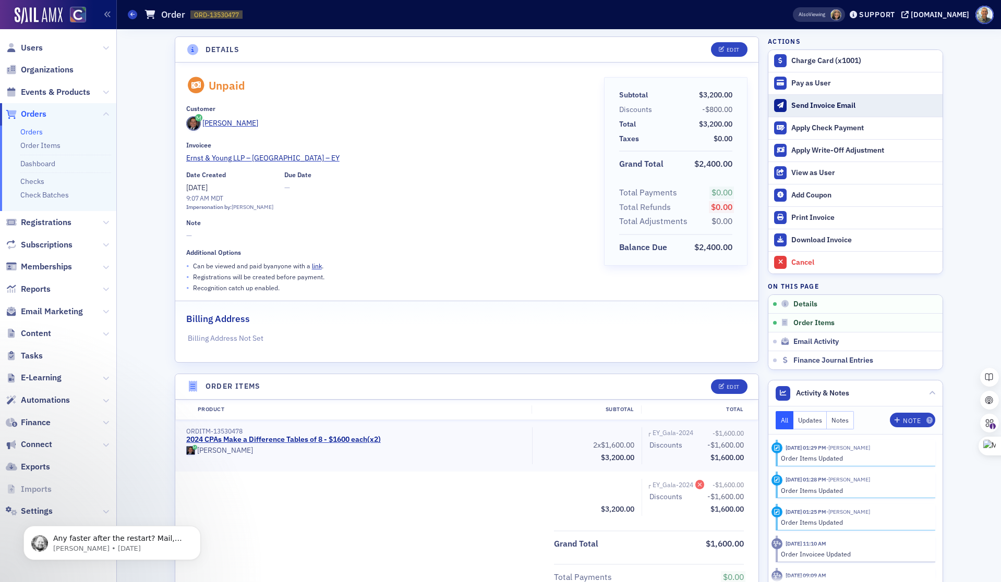 The height and width of the screenshot is (582, 1001). I want to click on span: Connect, so click(36, 445).